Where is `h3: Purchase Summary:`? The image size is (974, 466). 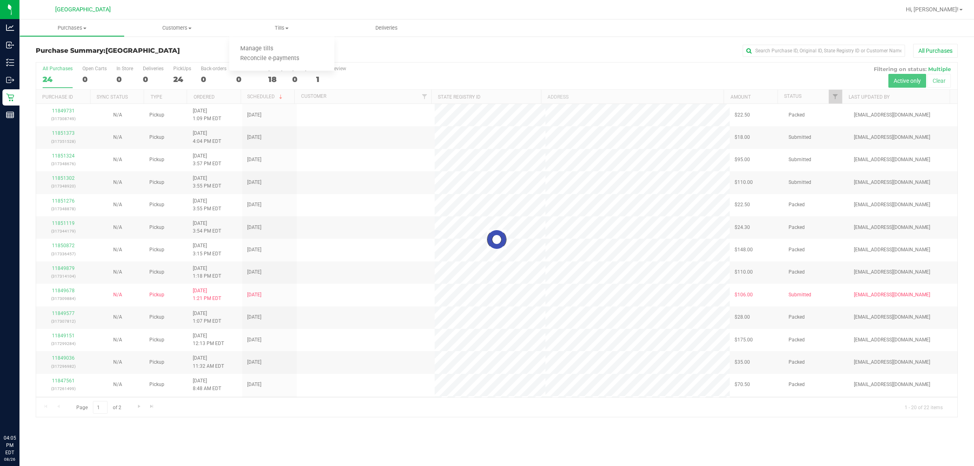 h3: Purchase Summary: is located at coordinates (189, 51).